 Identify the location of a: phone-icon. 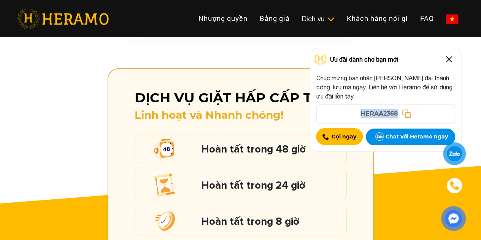
(454, 185).